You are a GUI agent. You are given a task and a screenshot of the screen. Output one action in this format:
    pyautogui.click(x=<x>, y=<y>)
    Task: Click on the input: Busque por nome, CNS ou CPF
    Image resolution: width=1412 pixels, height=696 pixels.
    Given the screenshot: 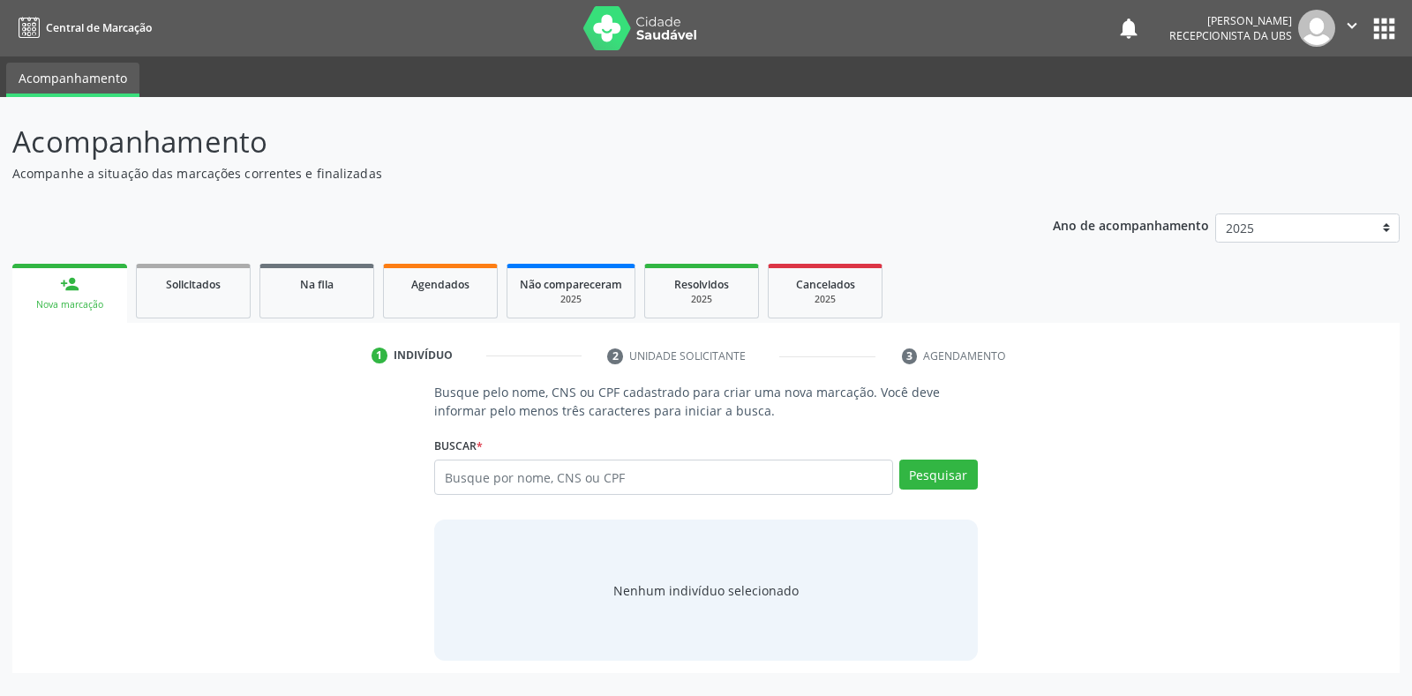 What is the action you would take?
    pyautogui.click(x=663, y=477)
    